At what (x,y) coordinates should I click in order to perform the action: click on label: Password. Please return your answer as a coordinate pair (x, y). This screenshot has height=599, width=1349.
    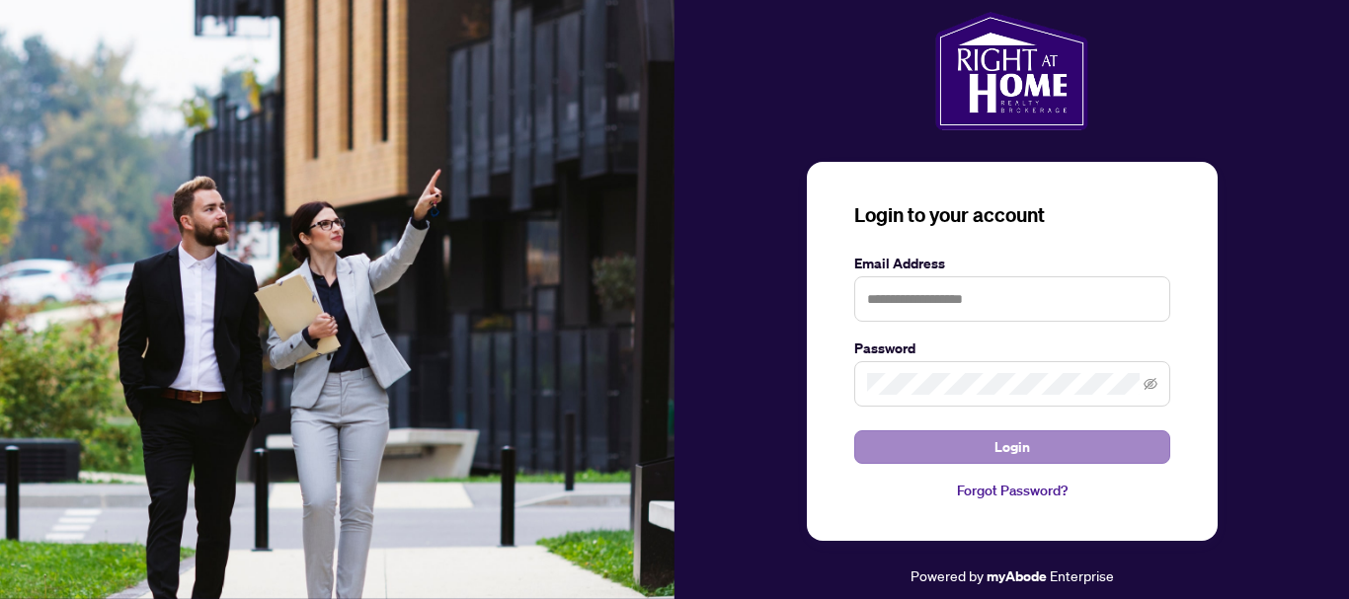
    Looking at the image, I should click on (1012, 349).